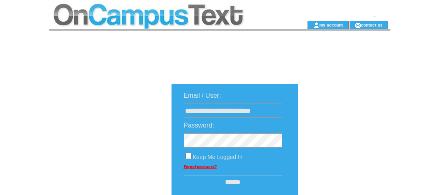  Describe the element at coordinates (200, 166) in the screenshot. I see `a: Forgot password?` at that location.